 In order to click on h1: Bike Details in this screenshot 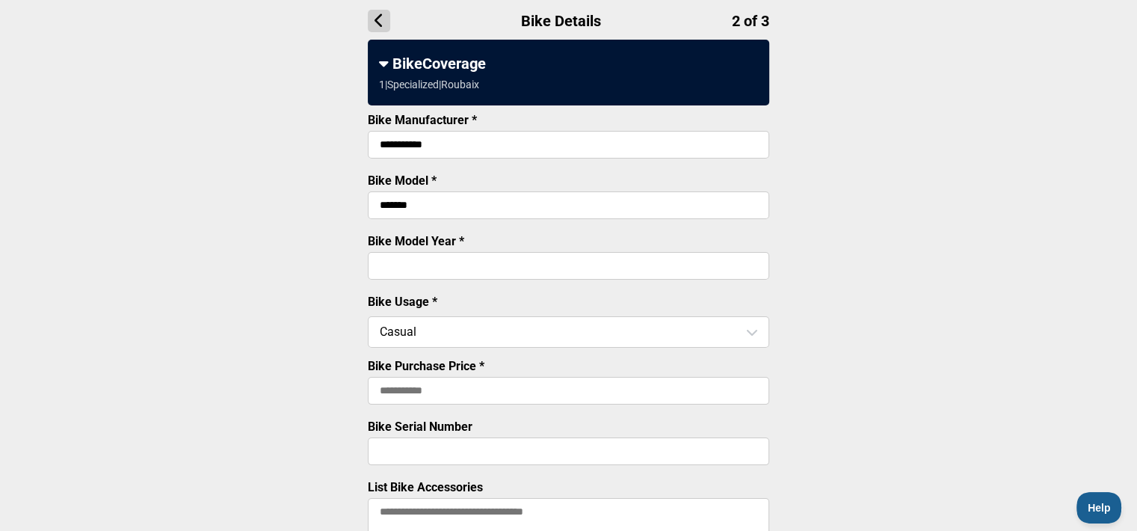, I will do `click(568, 21)`.